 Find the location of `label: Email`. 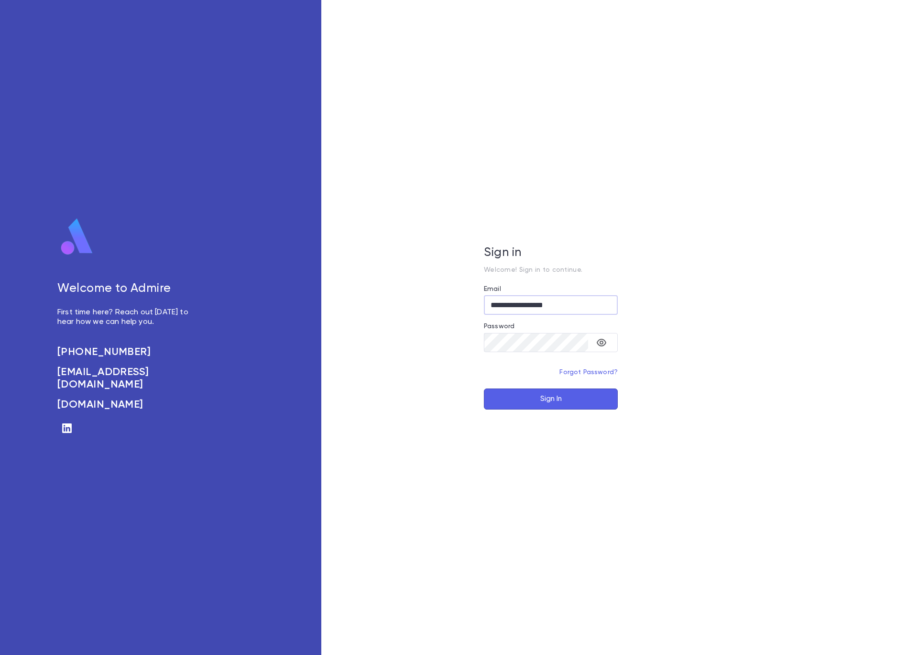

label: Email is located at coordinates (492, 289).